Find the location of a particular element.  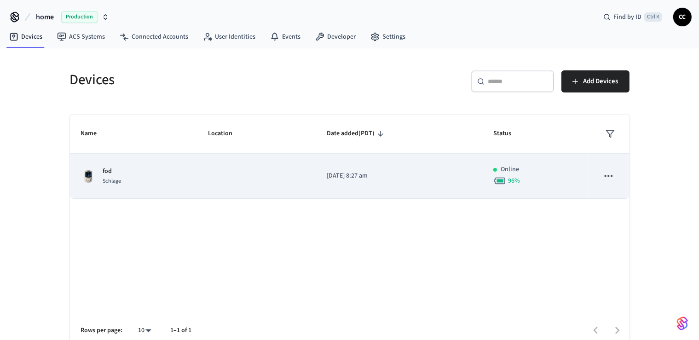

a: Devices is located at coordinates (26, 37).